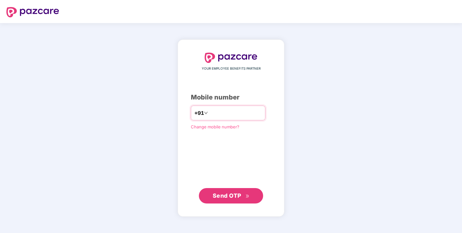  What do you see at coordinates (199, 113) in the screenshot?
I see `span: +91` at bounding box center [199, 113].